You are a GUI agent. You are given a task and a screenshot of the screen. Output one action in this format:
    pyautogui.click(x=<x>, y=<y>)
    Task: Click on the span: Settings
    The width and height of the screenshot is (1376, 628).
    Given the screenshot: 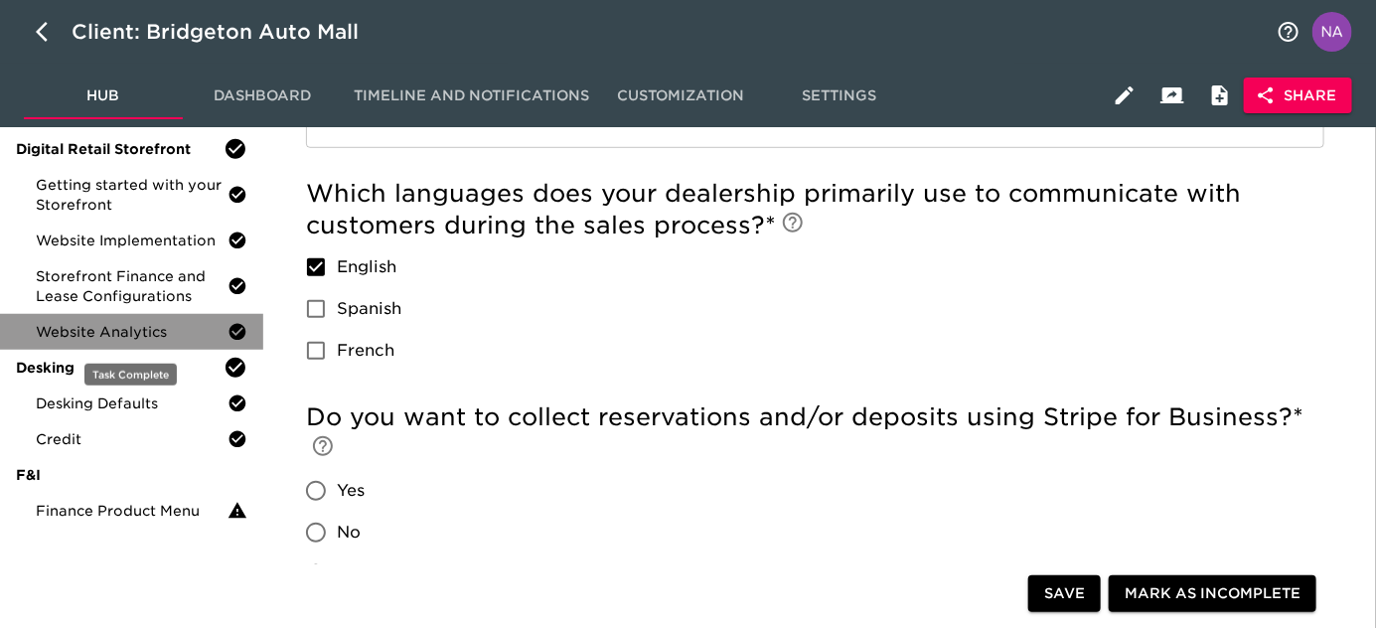 What is the action you would take?
    pyautogui.click(x=839, y=95)
    